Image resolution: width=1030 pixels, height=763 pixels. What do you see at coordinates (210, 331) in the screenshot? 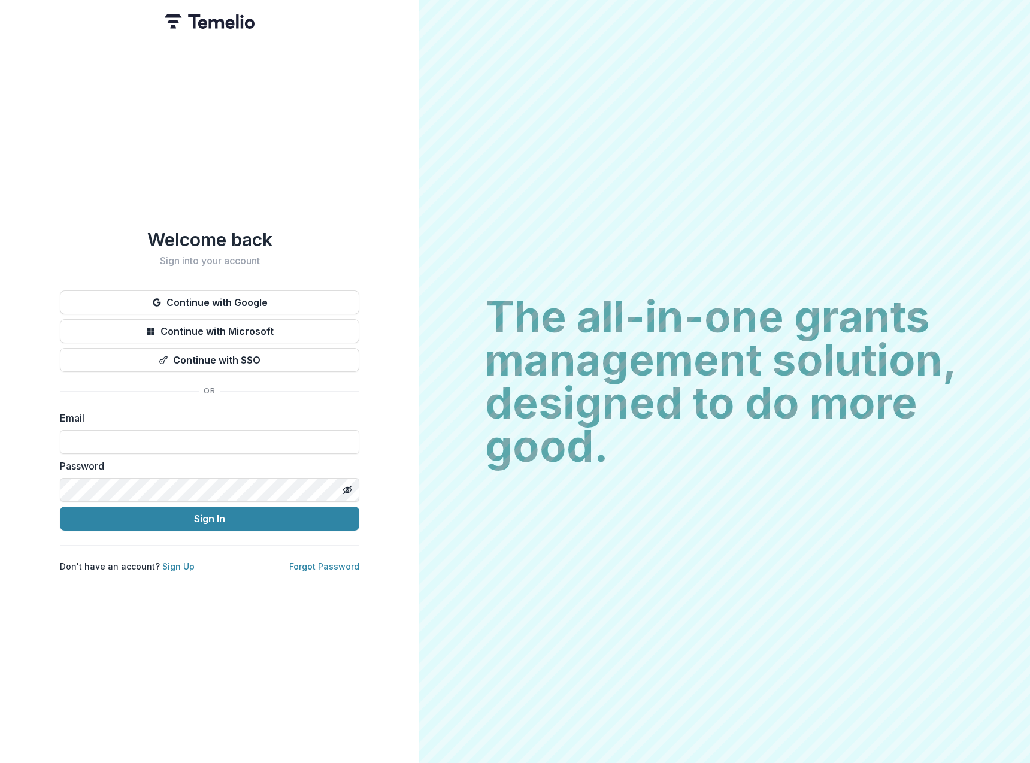
I see `button: Continue with Microsoft` at bounding box center [210, 331].